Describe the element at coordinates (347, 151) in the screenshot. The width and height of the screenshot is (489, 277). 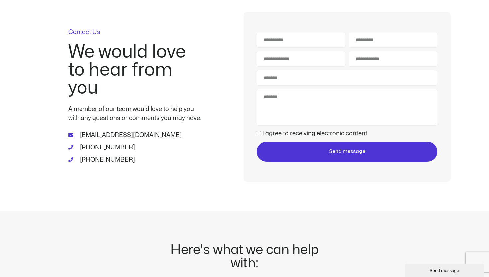
I see `button: Send message` at that location.